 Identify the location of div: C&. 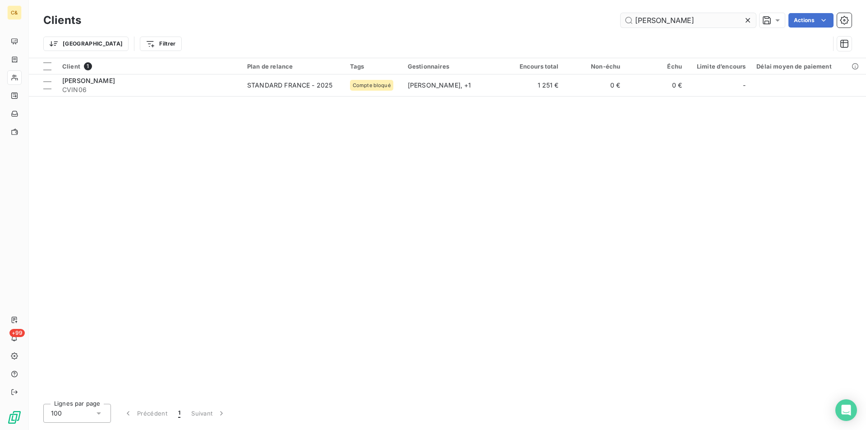
(14, 13).